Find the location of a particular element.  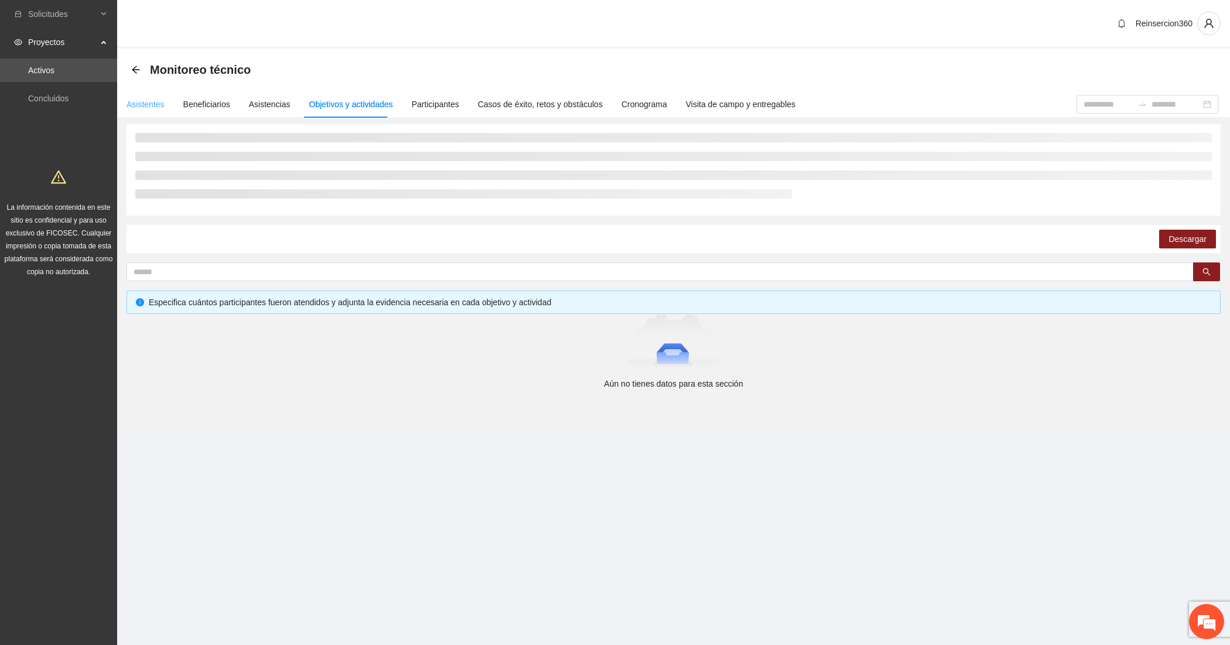

span: La información contenida en este sitio es confidencial y para uso exclusivo de FICOSEC. Cualquier... is located at coordinates (59, 240).